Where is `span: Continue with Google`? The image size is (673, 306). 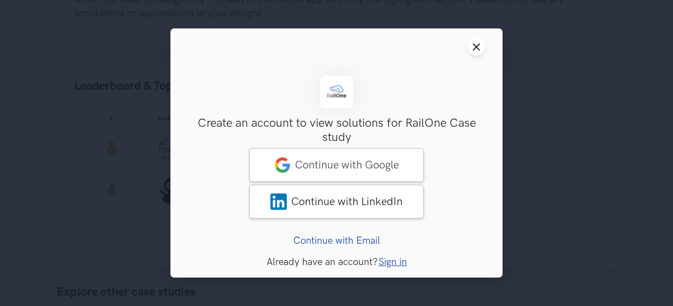 span: Continue with Google is located at coordinates (347, 165).